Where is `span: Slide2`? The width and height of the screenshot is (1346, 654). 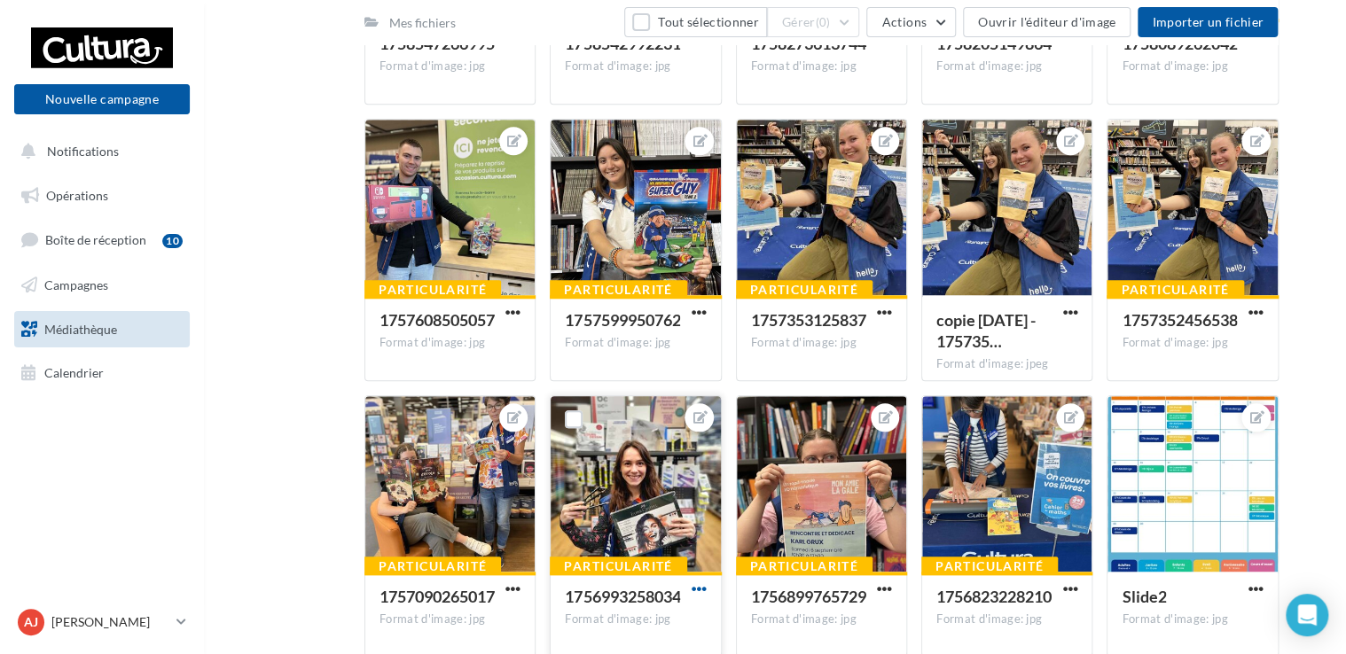
span: Slide2 is located at coordinates (1144, 597).